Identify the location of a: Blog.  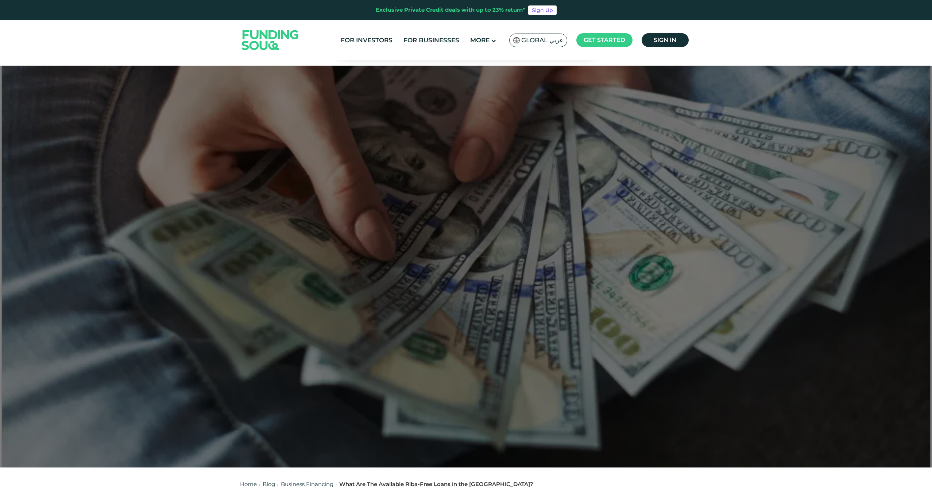
(269, 484).